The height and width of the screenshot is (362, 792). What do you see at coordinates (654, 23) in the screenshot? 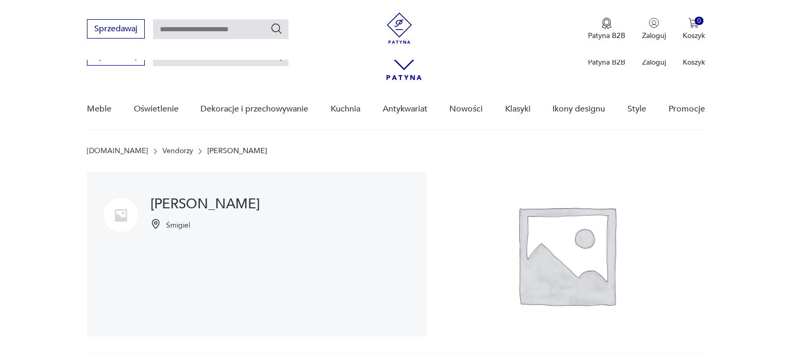
I see `img: Ikonka użytkownika` at bounding box center [654, 23].